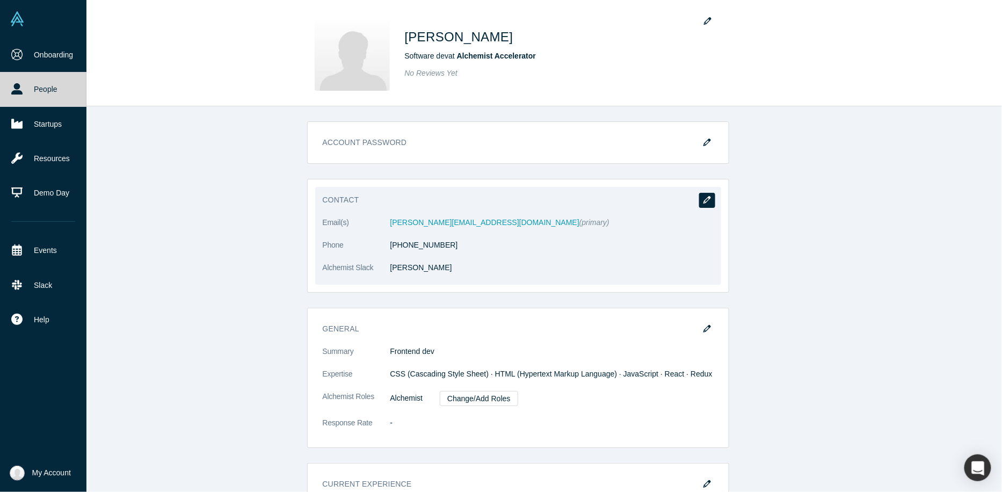 The width and height of the screenshot is (1002, 492). I want to click on dd: Alchemist, so click(552, 398).